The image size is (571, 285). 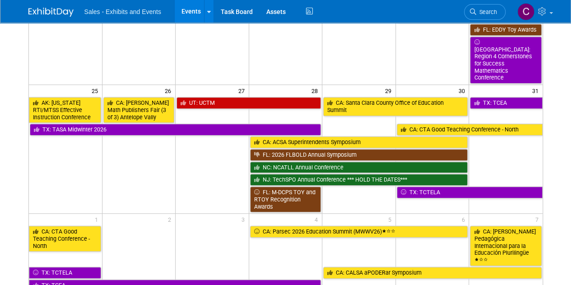 I want to click on span: 30, so click(x=463, y=90).